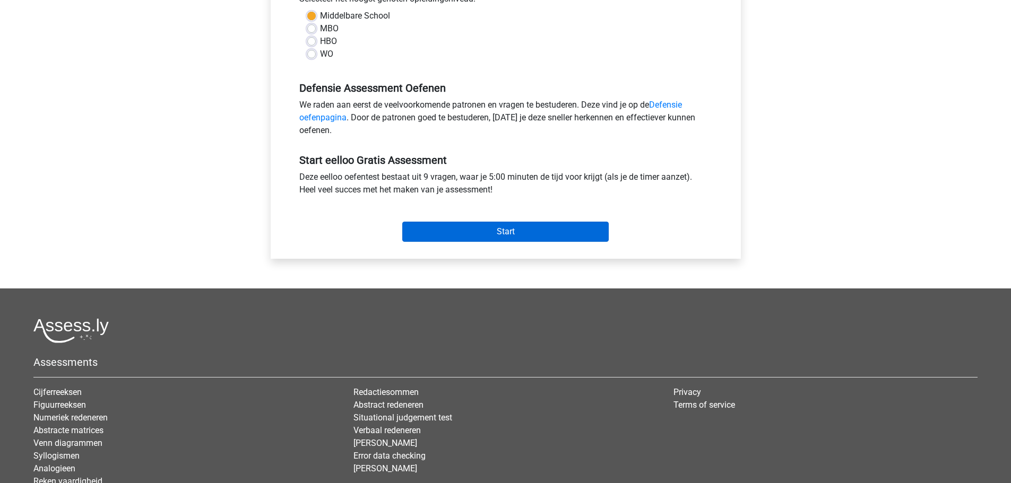  What do you see at coordinates (68, 443) in the screenshot?
I see `a: Venn diagrammen` at bounding box center [68, 443].